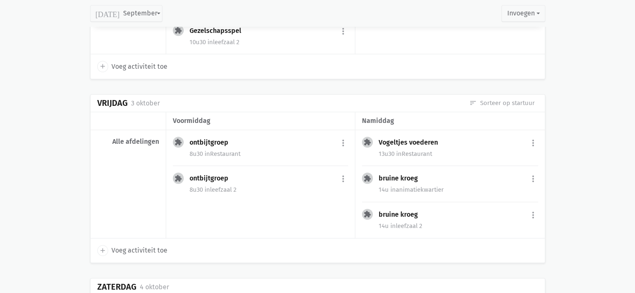  Describe the element at coordinates (145, 104) in the screenshot. I see `div: 3 oktober` at that location.